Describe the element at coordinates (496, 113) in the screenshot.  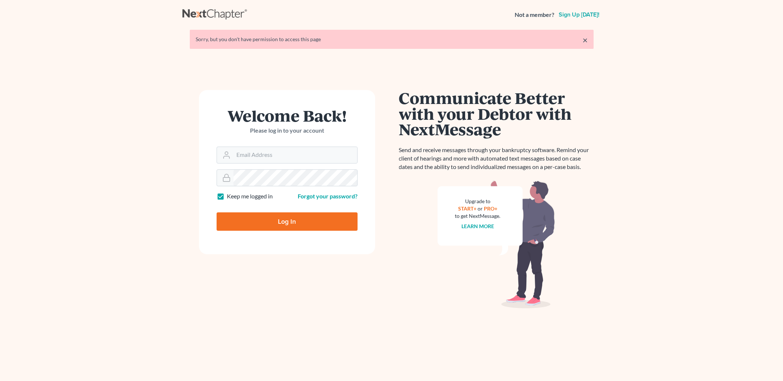
I see `h1: Communicate Better with your Debtor with NextMessage` at that location.